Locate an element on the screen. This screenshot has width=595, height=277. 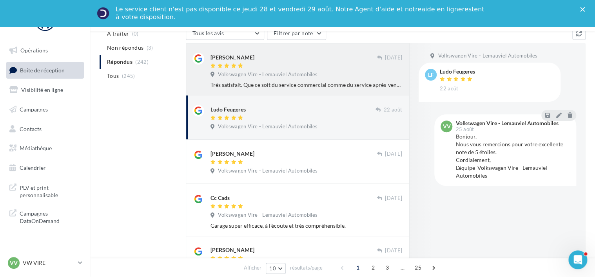
span: (0) is located at coordinates (135, 34).